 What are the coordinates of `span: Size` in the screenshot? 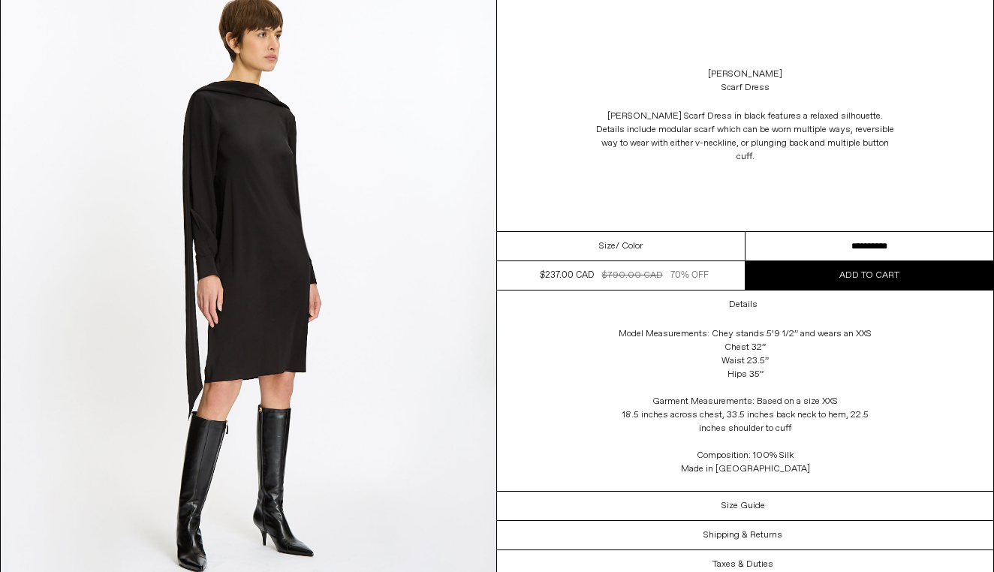 It's located at (607, 246).